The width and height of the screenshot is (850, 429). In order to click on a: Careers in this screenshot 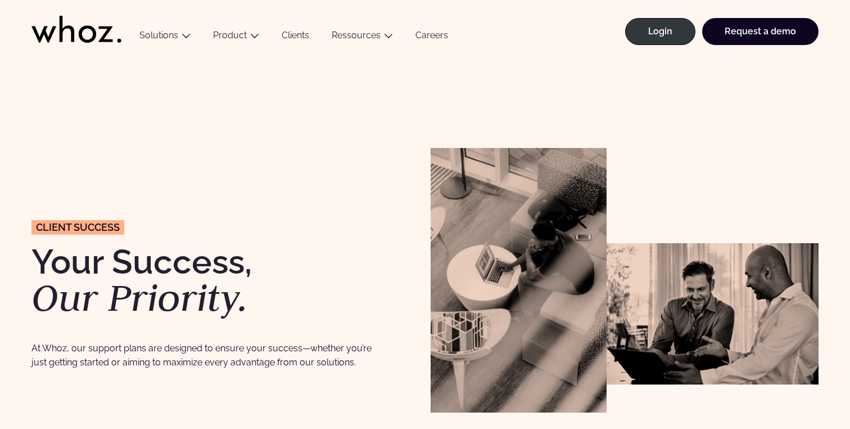, I will do `click(432, 37)`.